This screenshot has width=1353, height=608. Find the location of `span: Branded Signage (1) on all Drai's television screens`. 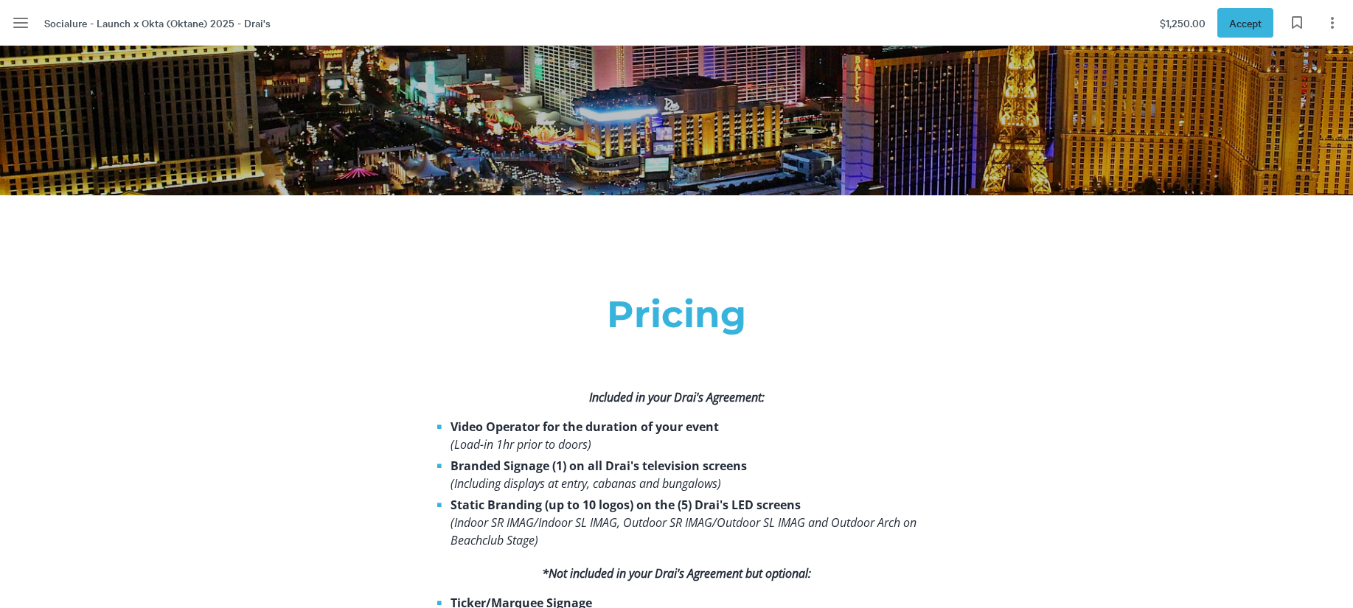

span: Branded Signage (1) on all Drai's television screens is located at coordinates (599, 466).